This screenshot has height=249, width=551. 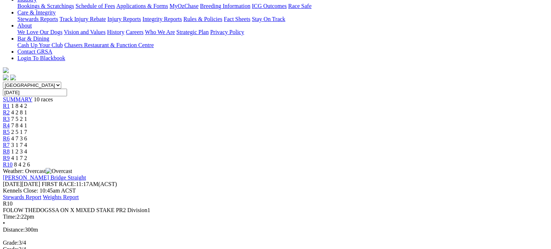 I want to click on span: R2, so click(x=6, y=112).